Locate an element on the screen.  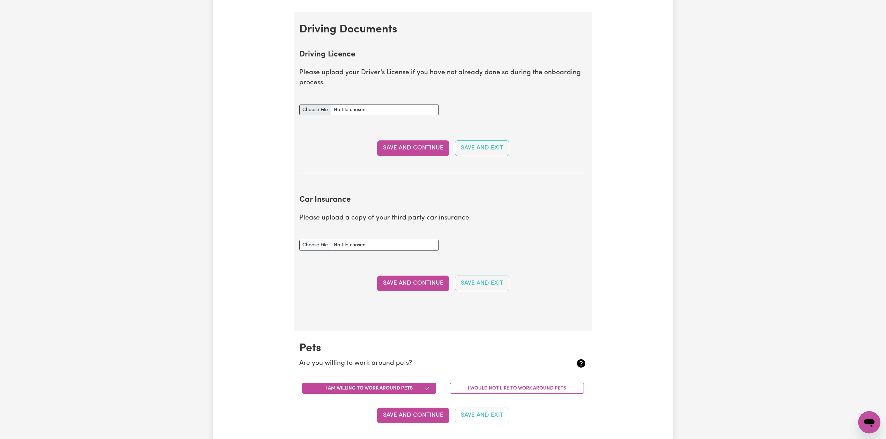
button: I am willing to work around pets is located at coordinates (369, 388).